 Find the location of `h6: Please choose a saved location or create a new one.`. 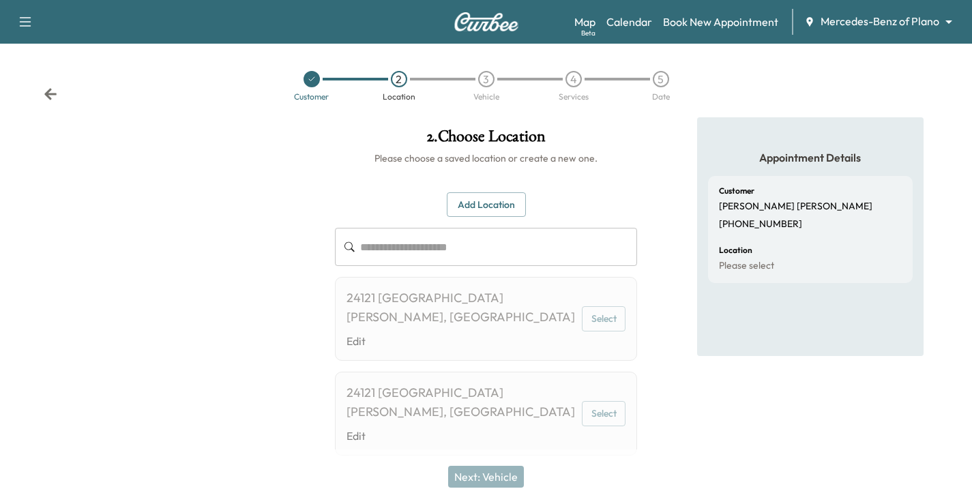

h6: Please choose a saved location or create a new one. is located at coordinates (485, 158).